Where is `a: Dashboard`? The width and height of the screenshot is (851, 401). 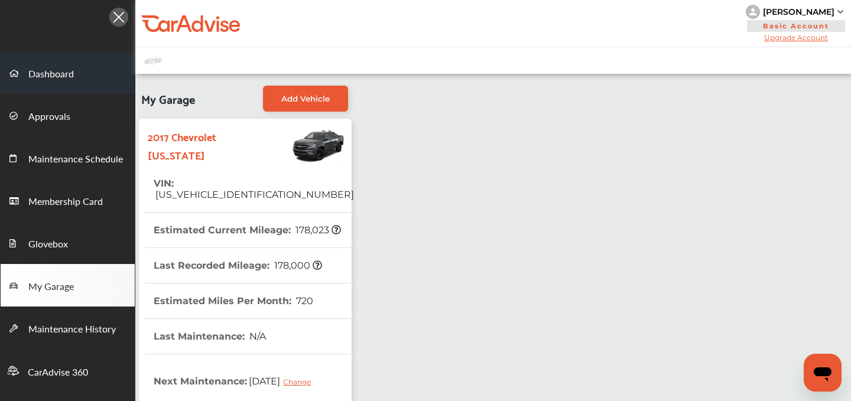 a: Dashboard is located at coordinates (67, 73).